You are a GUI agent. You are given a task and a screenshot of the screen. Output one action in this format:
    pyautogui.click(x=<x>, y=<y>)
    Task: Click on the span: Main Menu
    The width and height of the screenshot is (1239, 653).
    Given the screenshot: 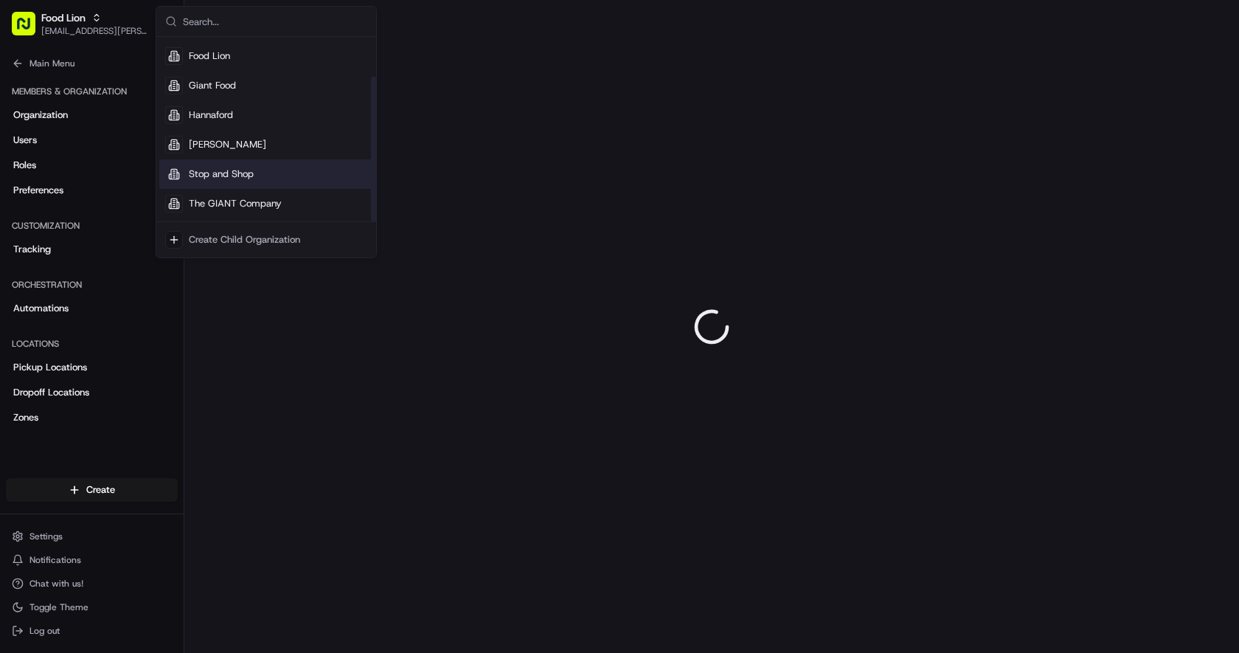 What is the action you would take?
    pyautogui.click(x=52, y=63)
    